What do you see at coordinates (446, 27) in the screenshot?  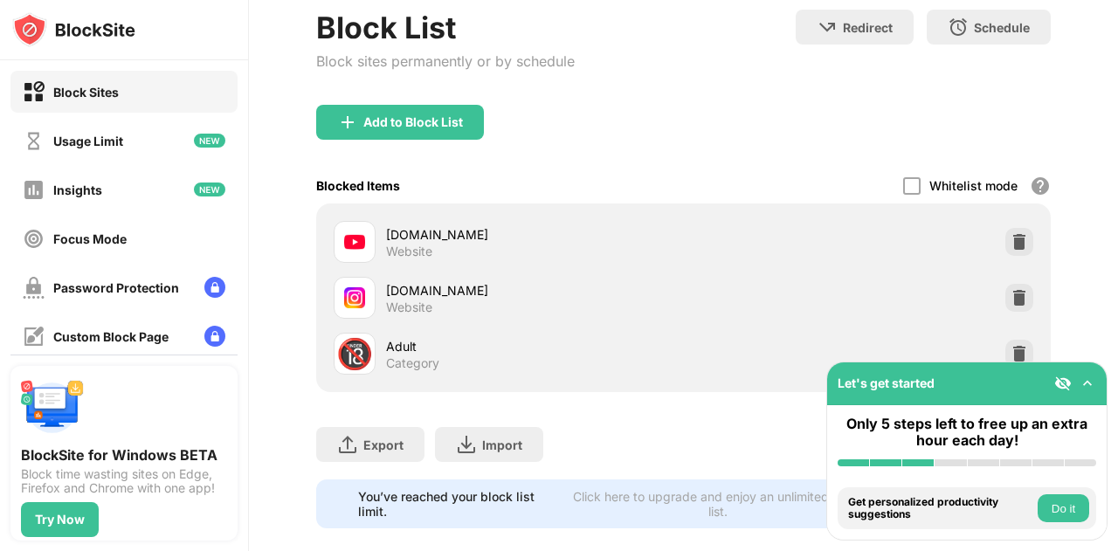 I see `div: Block List` at bounding box center [446, 27].